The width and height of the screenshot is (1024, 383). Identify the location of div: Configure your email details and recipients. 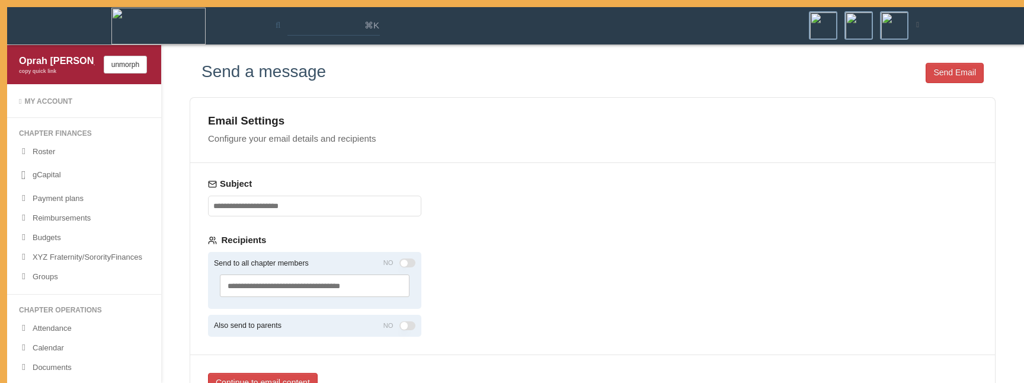
(592, 139).